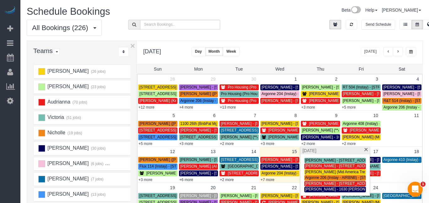  Describe the element at coordinates (98, 87) in the screenshot. I see `small: (23 jobs)` at that location.